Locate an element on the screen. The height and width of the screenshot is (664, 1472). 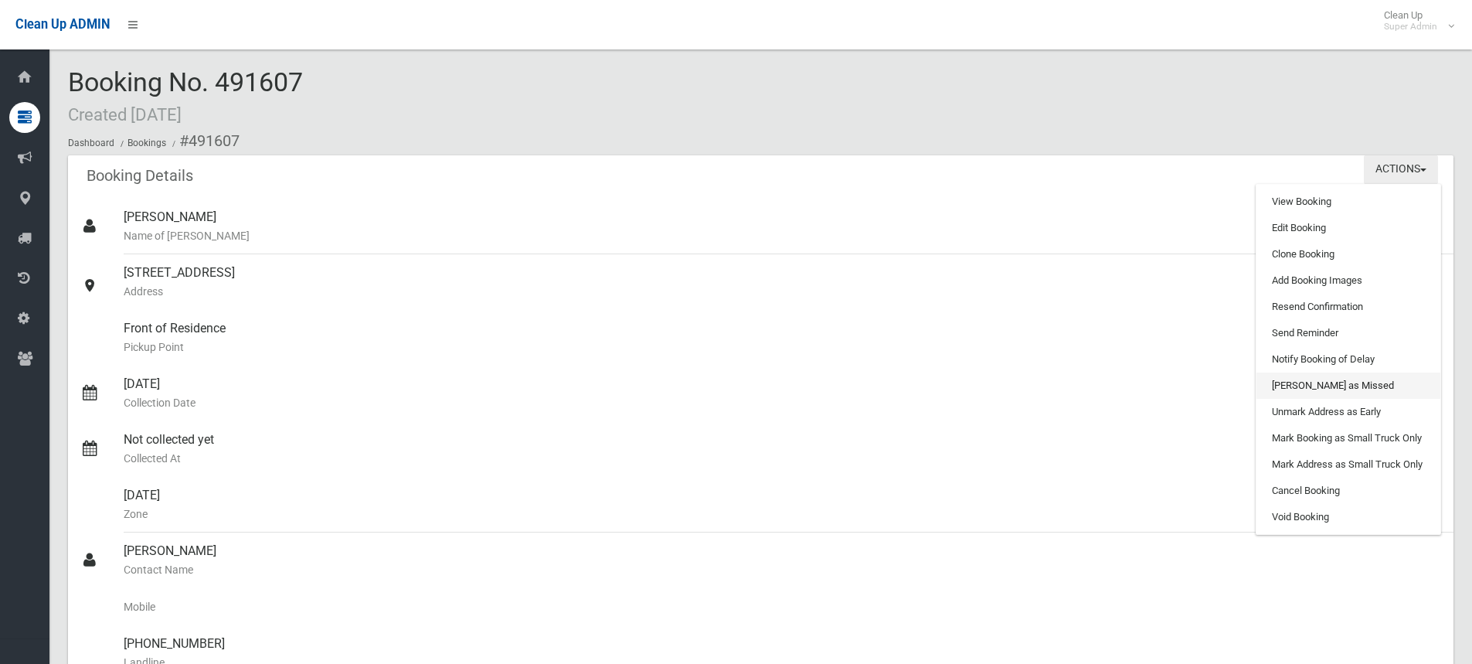
a: Mark Booking as Small Truck Only is located at coordinates (1348, 438).